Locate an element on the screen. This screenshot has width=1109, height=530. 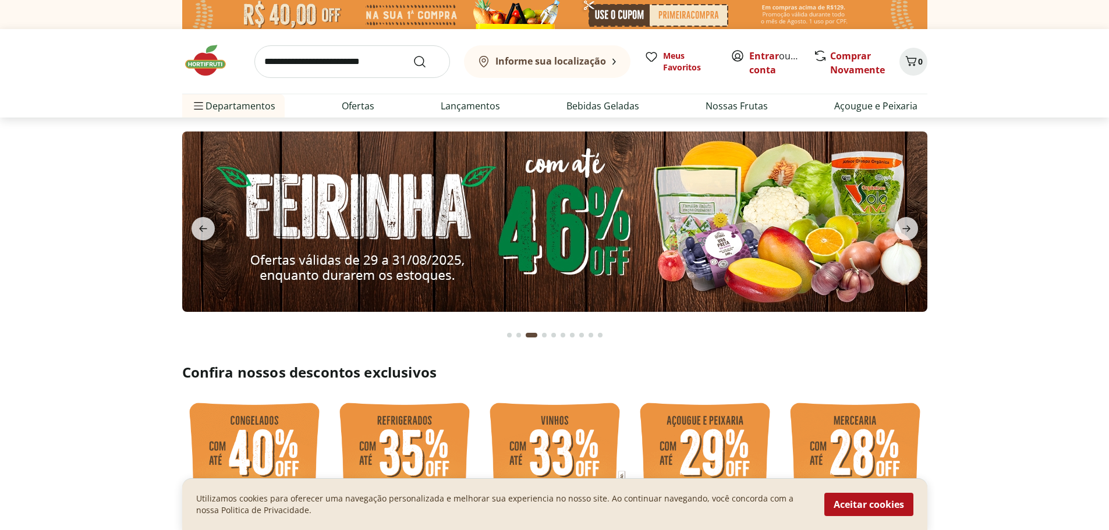
span: 0 is located at coordinates (920, 61).